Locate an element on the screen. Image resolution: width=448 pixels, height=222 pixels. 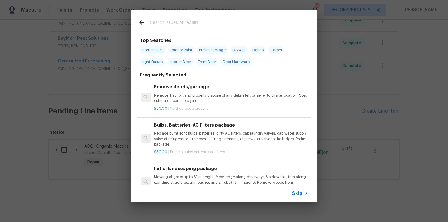
p: Remove, haul off, and properly dispose of any debris left by seller to offsite location. Cost est... is located at coordinates (231, 98).